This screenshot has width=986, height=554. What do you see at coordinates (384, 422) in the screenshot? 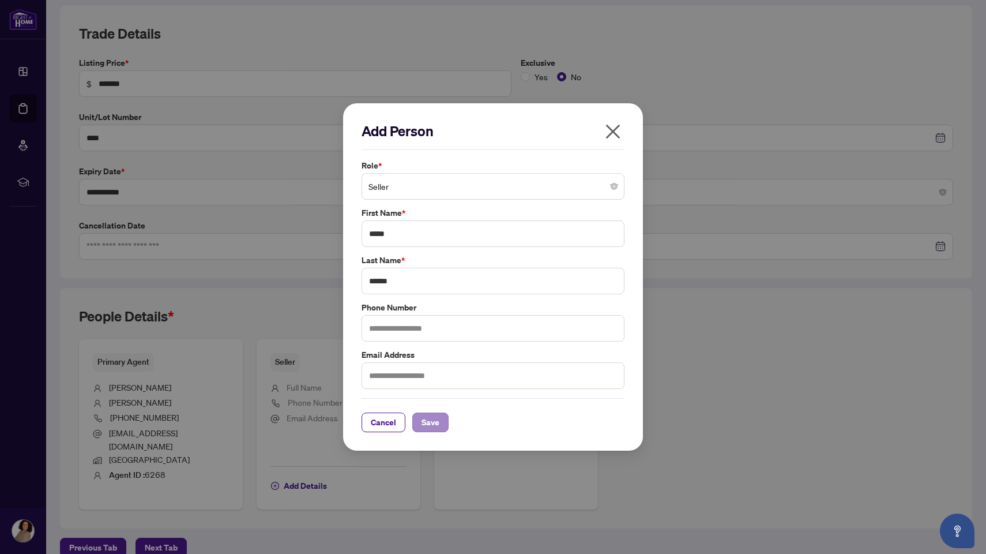
I see `span: Cancel` at bounding box center [384, 422].